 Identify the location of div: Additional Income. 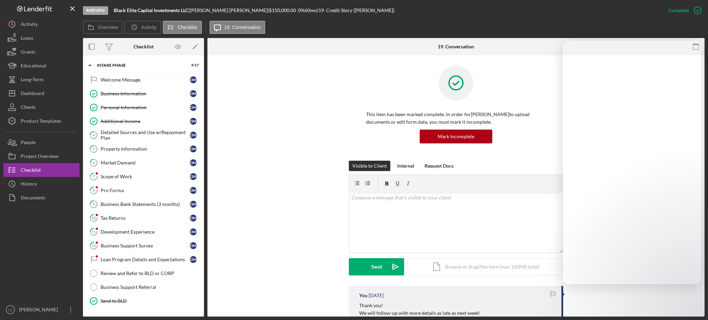
(145, 121).